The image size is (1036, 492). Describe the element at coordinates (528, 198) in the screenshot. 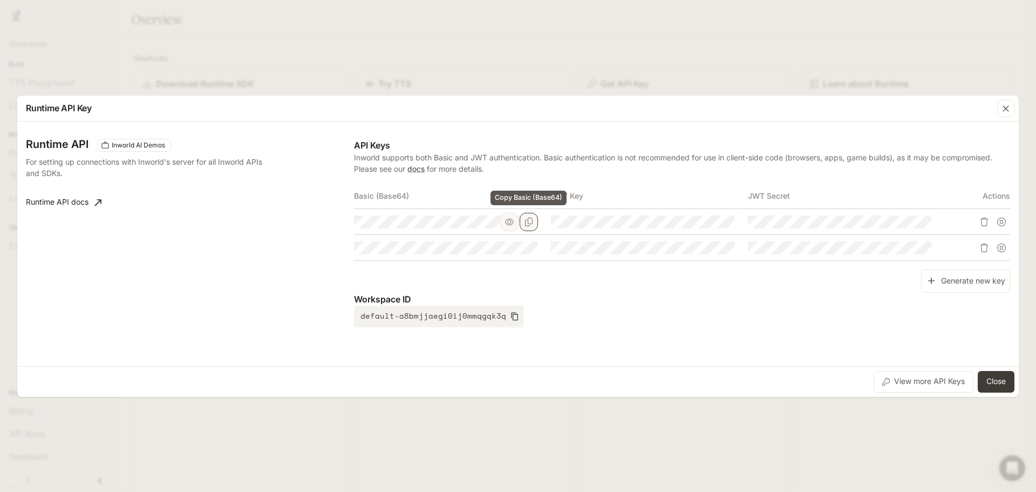

I see `div: Copy Basic (Base64)` at that location.